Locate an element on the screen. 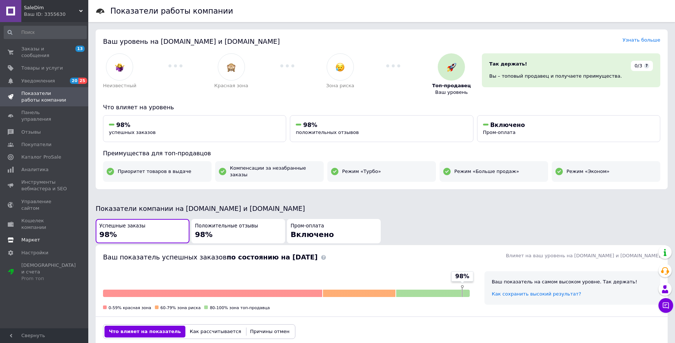  input: Поиск is located at coordinates (45, 32).